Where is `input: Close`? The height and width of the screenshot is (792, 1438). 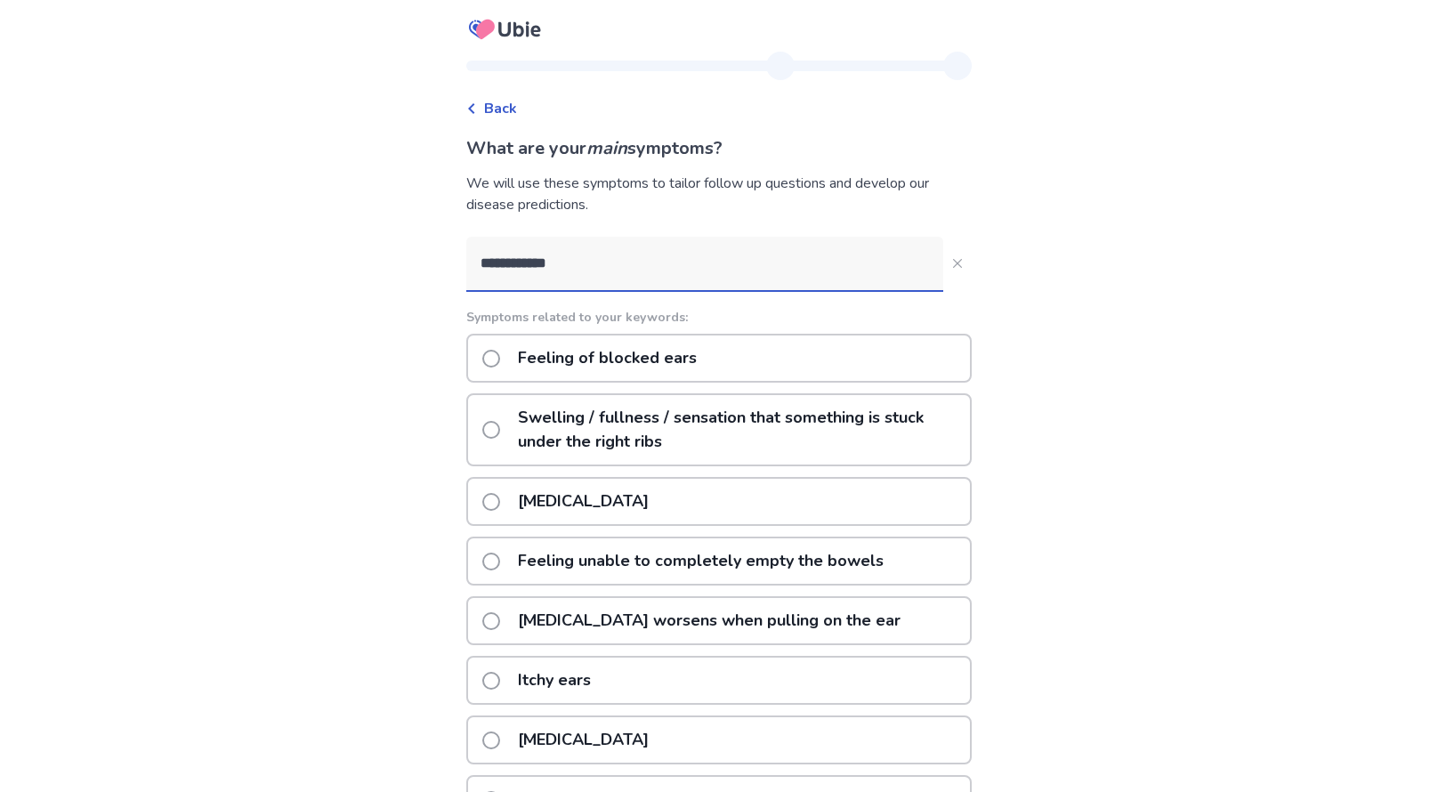
input: Close is located at coordinates (705, 263).